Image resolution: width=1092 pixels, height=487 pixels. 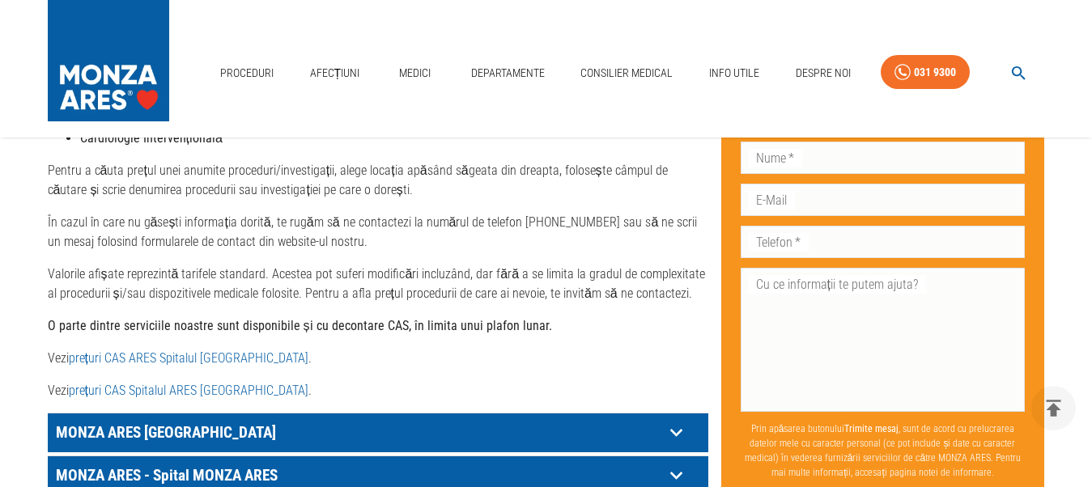 What do you see at coordinates (925, 72) in the screenshot?
I see `a: 031 9300` at bounding box center [925, 72].